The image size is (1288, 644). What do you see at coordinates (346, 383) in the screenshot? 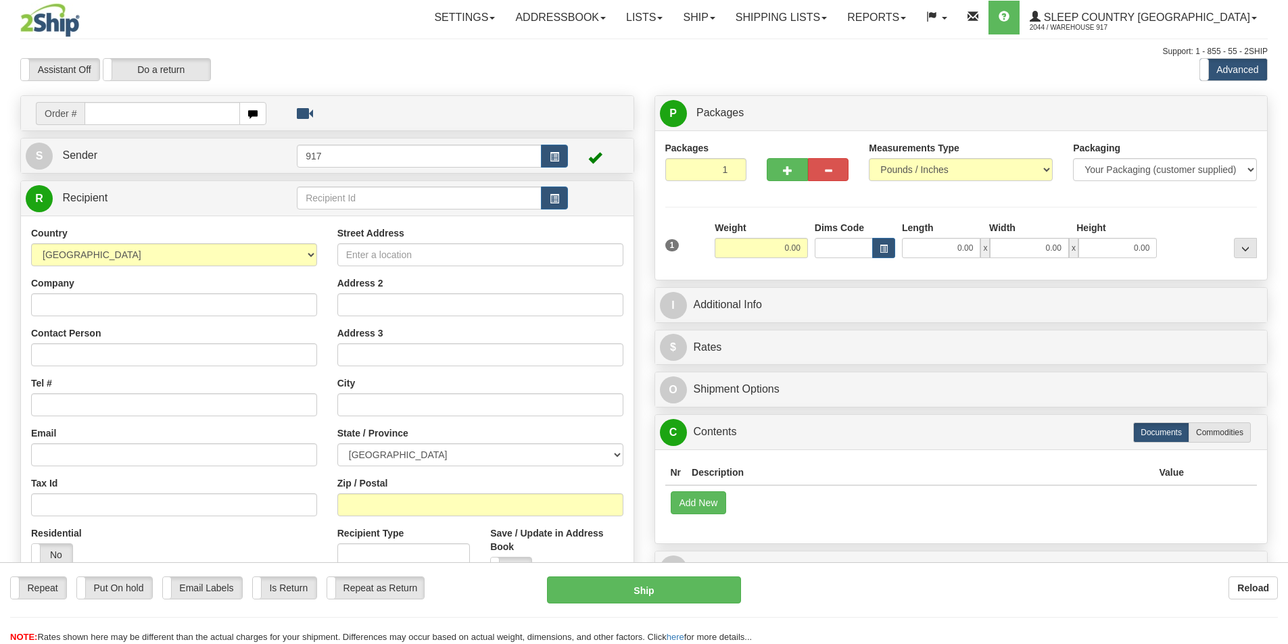
I see `label: City` at bounding box center [346, 383].